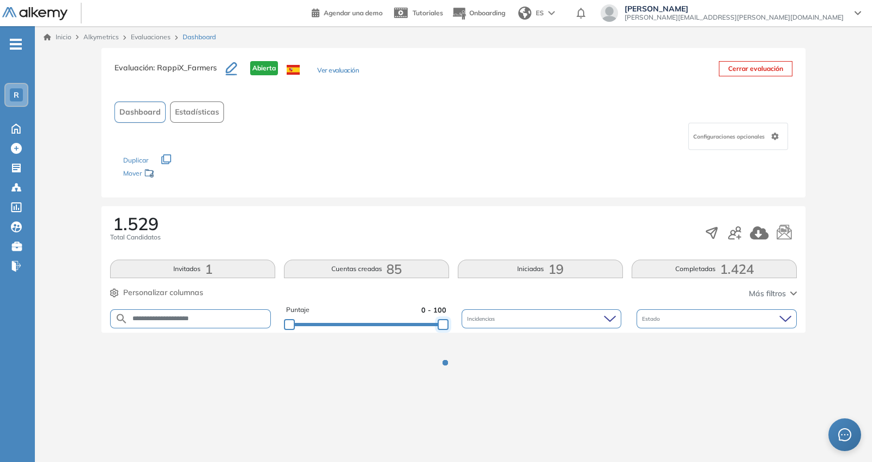 The image size is (872, 462). What do you see at coordinates (434, 310) in the screenshot?
I see `span: 0 - 100` at bounding box center [434, 310].